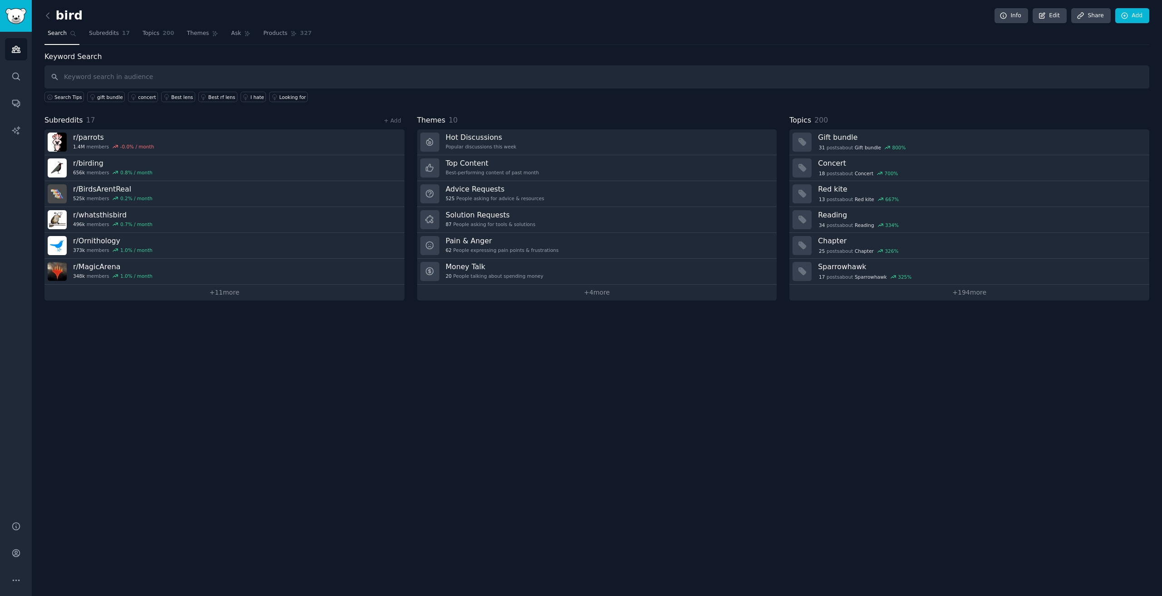  Describe the element at coordinates (113, 266) in the screenshot. I see `h3: r/ MagicArena` at that location.